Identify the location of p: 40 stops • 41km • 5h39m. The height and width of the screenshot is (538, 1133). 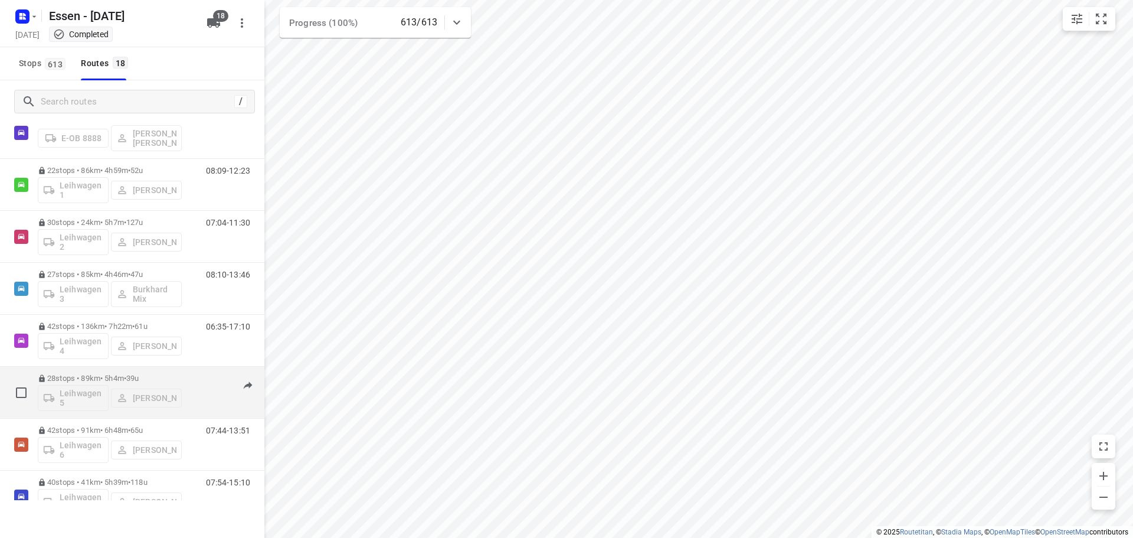
(110, 482).